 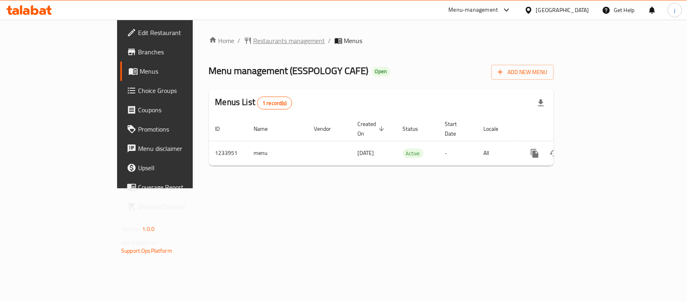 What do you see at coordinates (416, 129) in the screenshot?
I see `span: Status` at bounding box center [416, 129].